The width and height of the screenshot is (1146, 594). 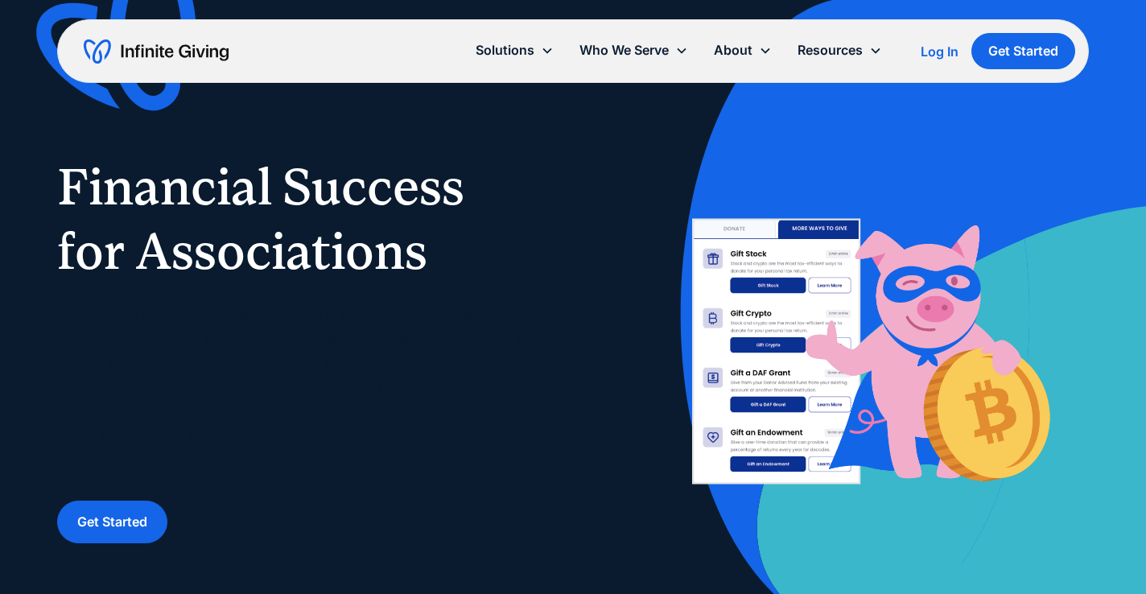 I want to click on a: home, so click(x=156, y=51).